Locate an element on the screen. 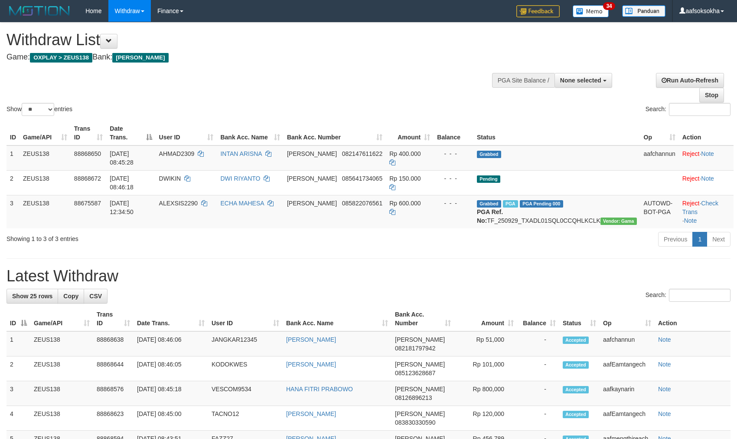 The height and width of the screenshot is (439, 737). th: ID: activate to sort column descending is located at coordinates (18, 318).